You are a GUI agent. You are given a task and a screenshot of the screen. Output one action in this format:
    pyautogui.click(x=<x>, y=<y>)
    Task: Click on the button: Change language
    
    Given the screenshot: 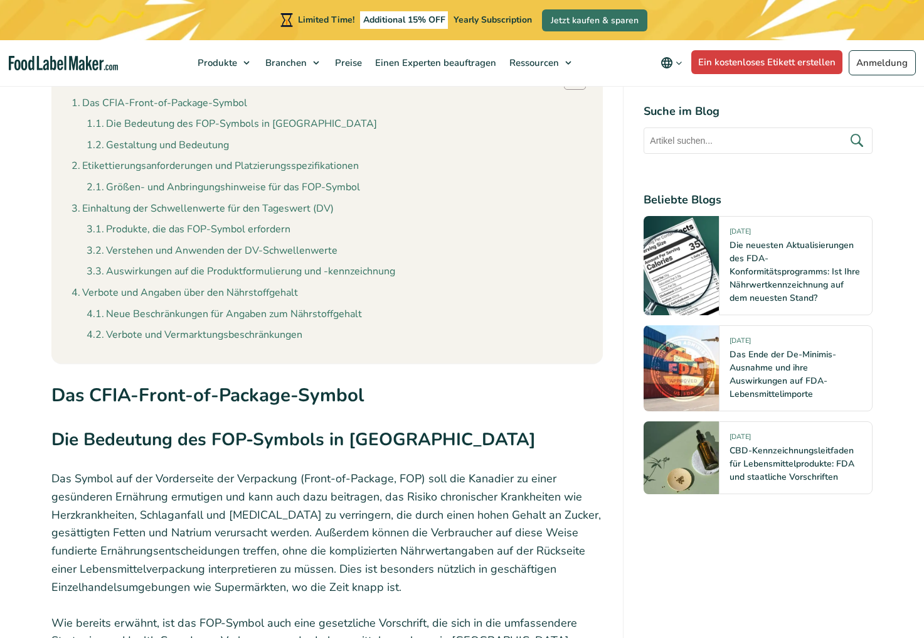 What is the action you would take?
    pyautogui.click(x=671, y=63)
    